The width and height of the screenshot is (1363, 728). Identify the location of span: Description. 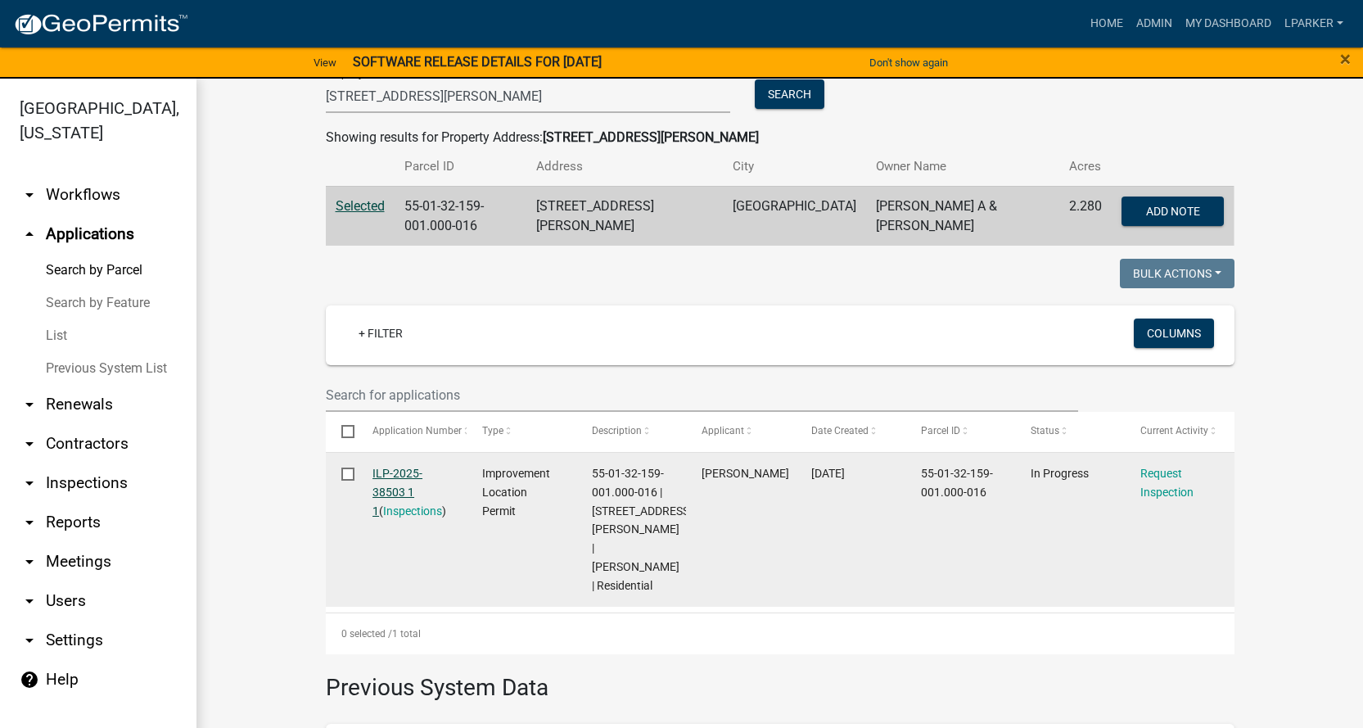
(616, 430).